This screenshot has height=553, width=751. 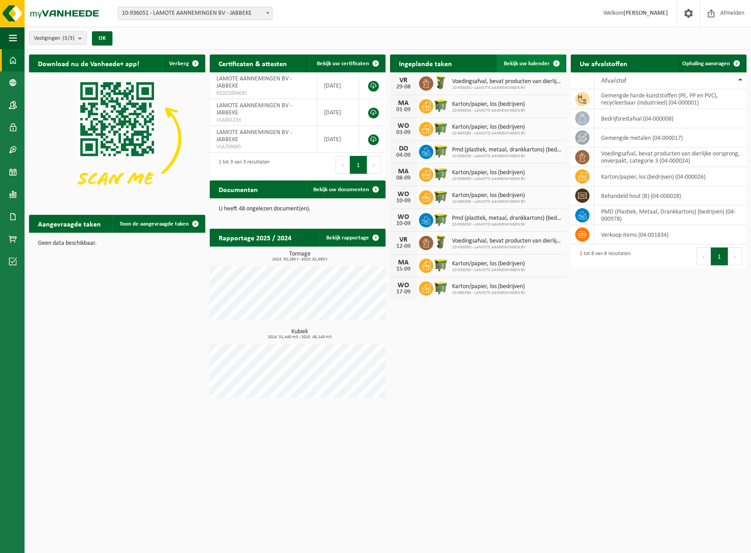 What do you see at coordinates (179, 63) in the screenshot?
I see `span: Verberg` at bounding box center [179, 63].